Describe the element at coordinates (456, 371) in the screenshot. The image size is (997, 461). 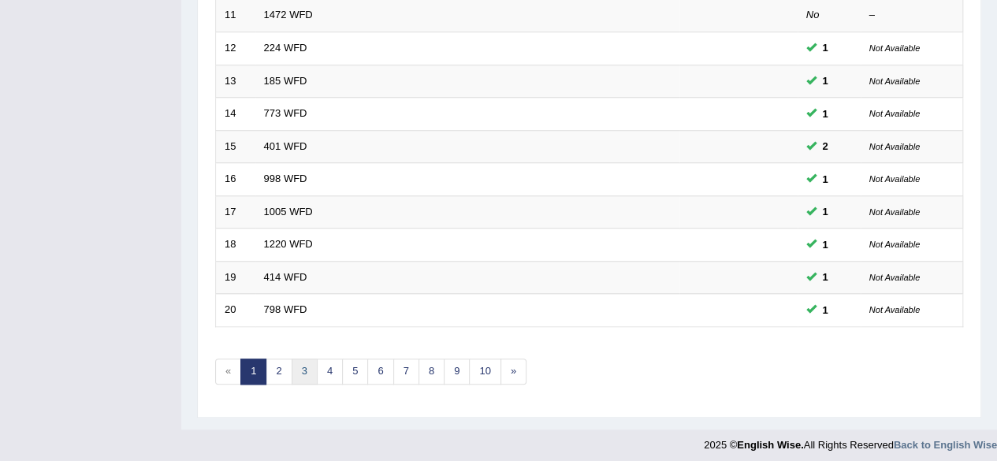
I see `a: 9` at that location.